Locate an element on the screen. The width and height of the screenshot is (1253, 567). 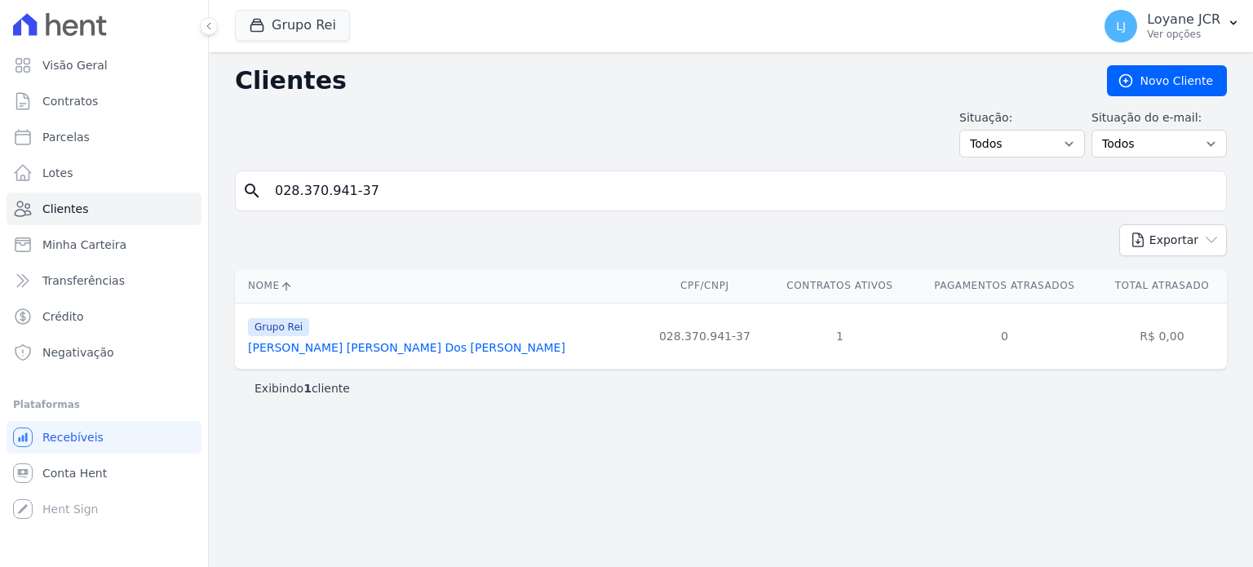
span: Transferências is located at coordinates (83, 281).